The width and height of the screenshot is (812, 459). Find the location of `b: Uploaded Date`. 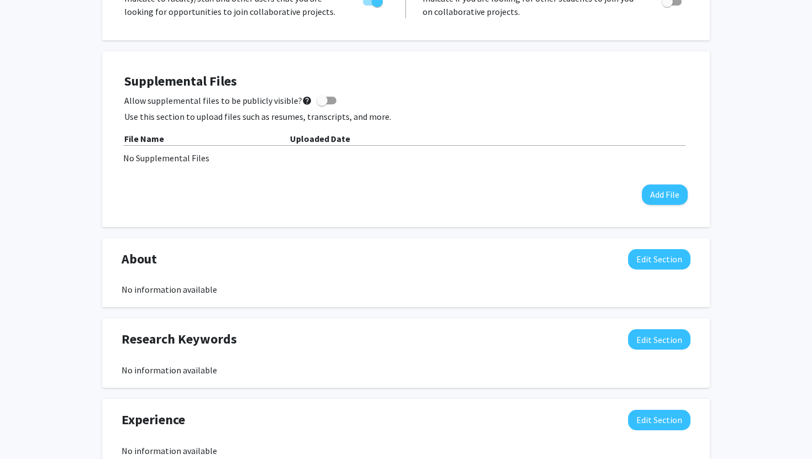

b: Uploaded Date is located at coordinates (320, 139).